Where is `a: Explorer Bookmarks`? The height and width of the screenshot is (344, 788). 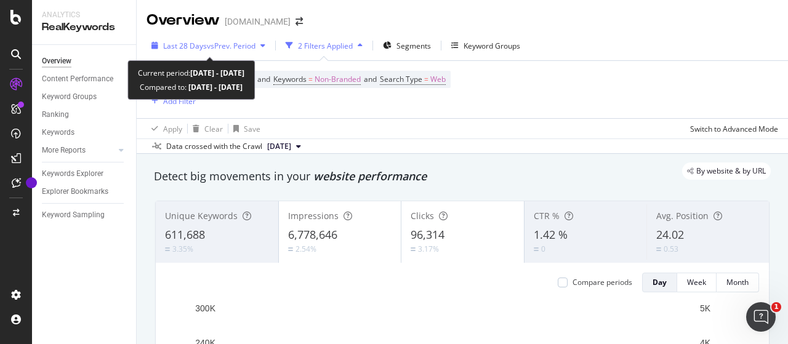
a: Explorer Bookmarks is located at coordinates (84, 191).